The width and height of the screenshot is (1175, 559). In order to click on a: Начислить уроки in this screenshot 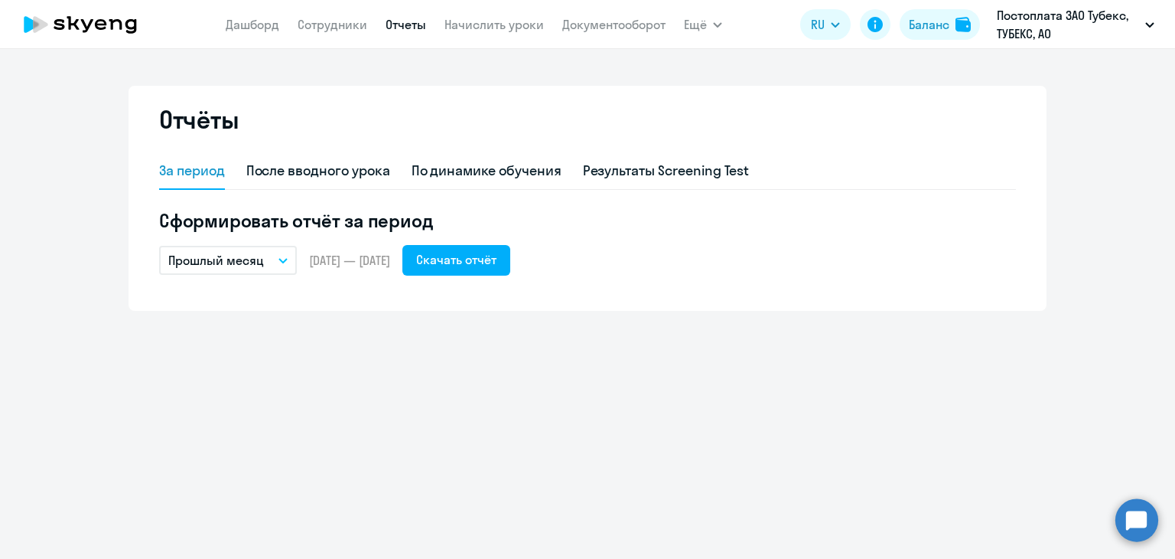, I will do `click(494, 24)`.